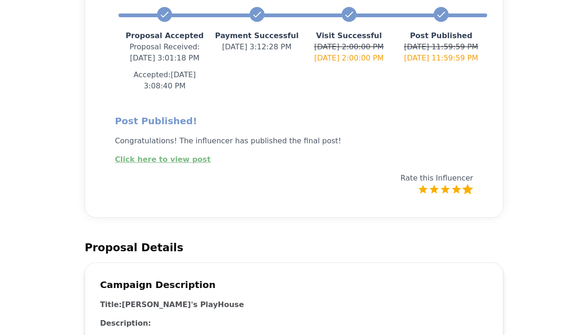  I want to click on p: Payment Successful, so click(257, 36).